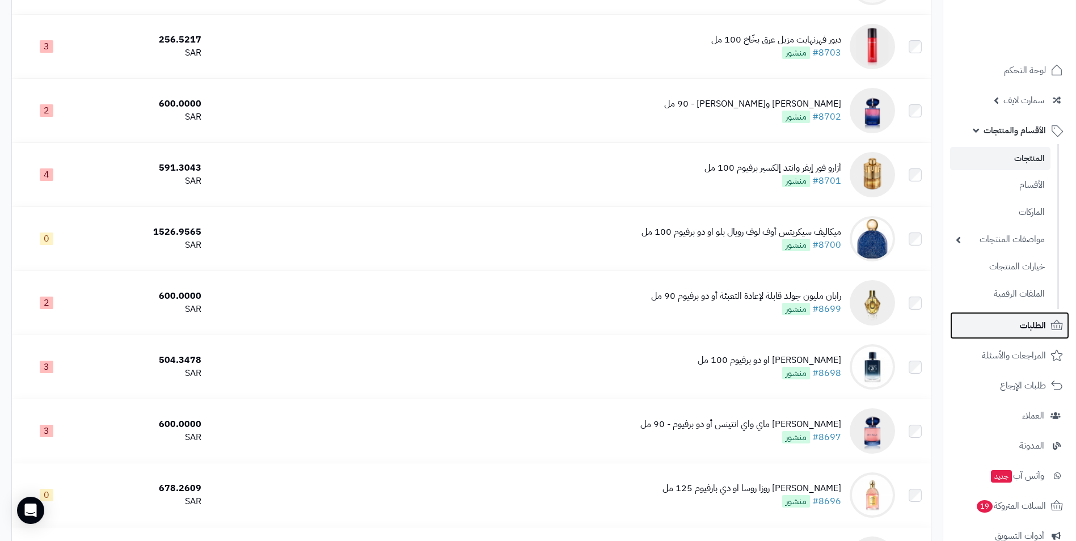  I want to click on div: 678.2609, so click(143, 488).